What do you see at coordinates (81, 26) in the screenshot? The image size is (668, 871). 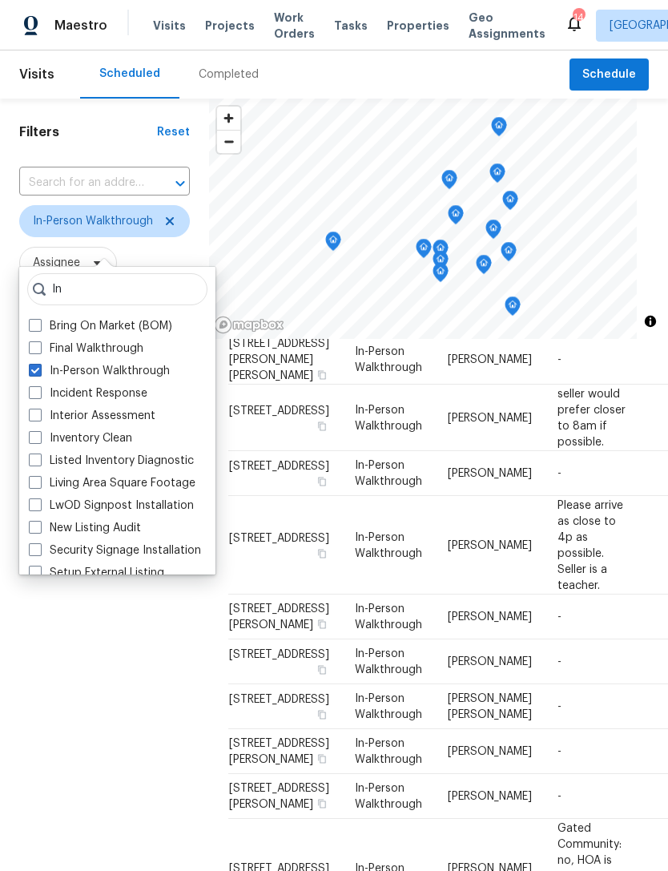 I see `span: Maestro` at bounding box center [81, 26].